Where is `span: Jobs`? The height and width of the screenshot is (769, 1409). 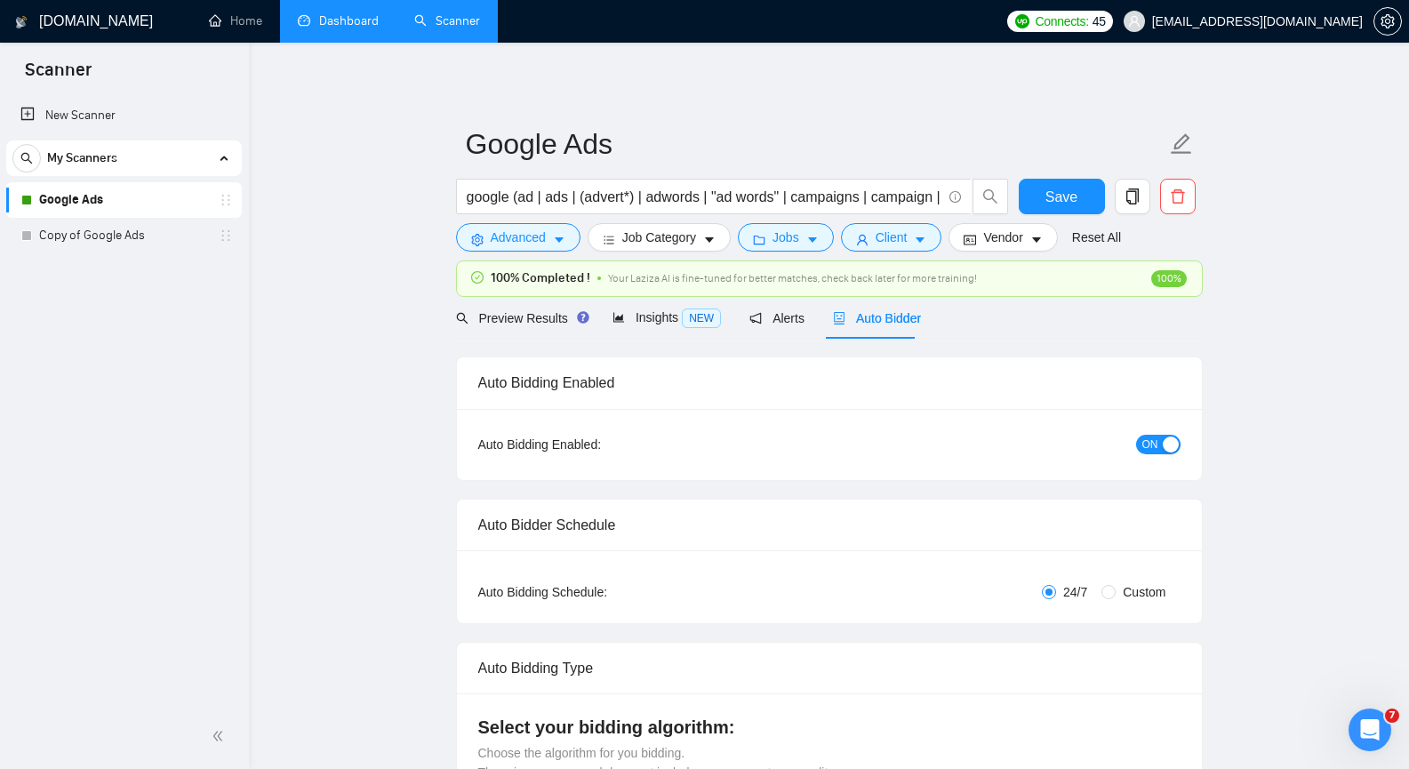 span: Jobs is located at coordinates (786, 237).